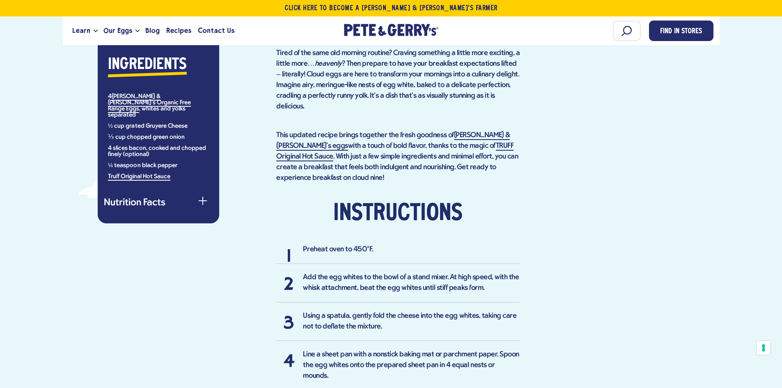 Image resolution: width=782 pixels, height=388 pixels. Describe the element at coordinates (118, 30) in the screenshot. I see `span: Our Eggs` at that location.